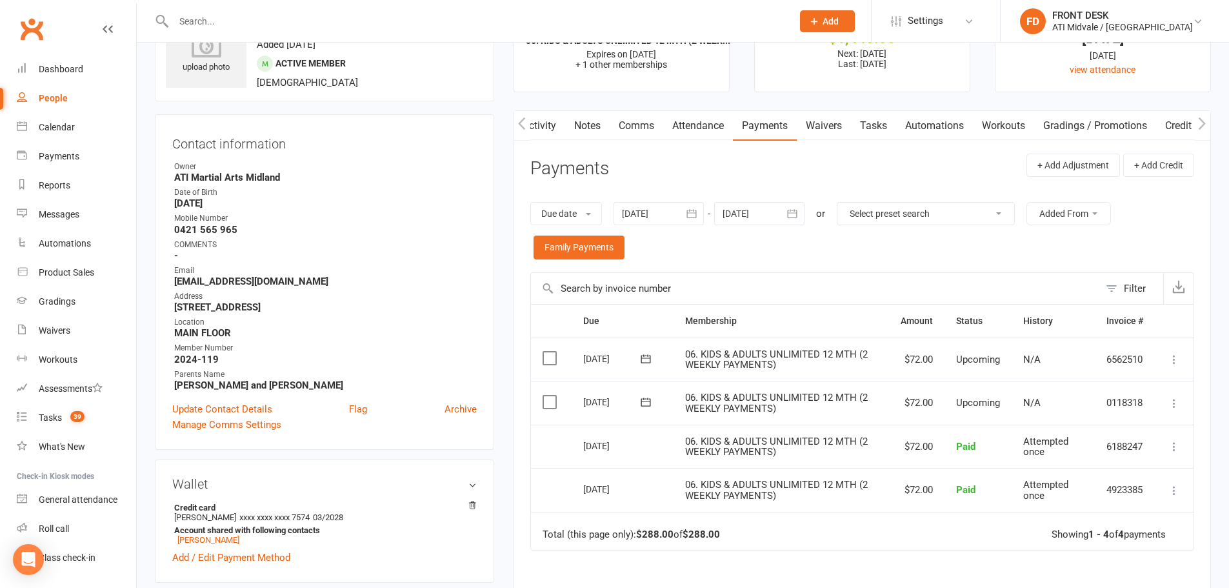 This screenshot has width=1229, height=588. I want to click on div: General attendance, so click(78, 499).